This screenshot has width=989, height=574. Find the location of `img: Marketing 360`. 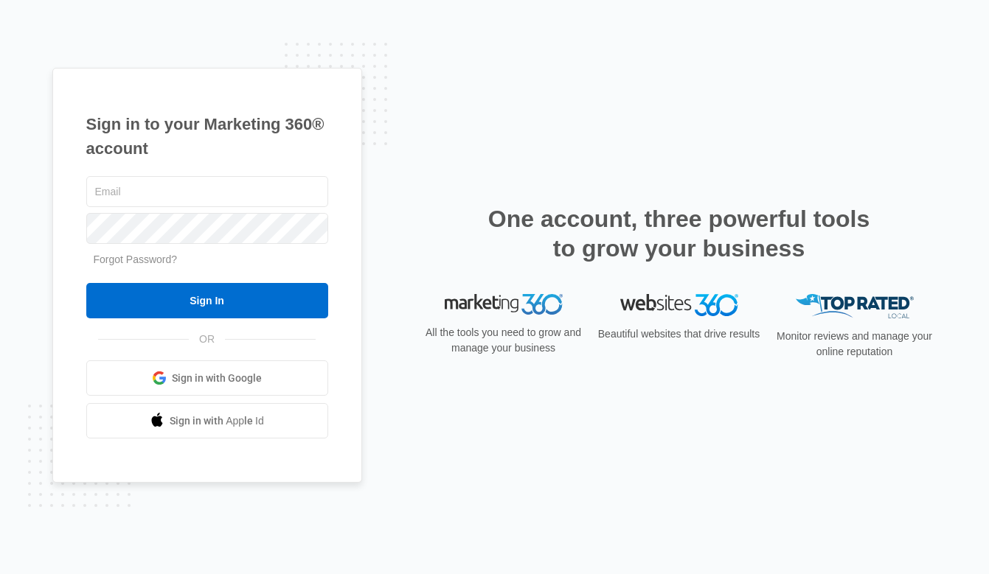

img: Marketing 360 is located at coordinates (504, 305).